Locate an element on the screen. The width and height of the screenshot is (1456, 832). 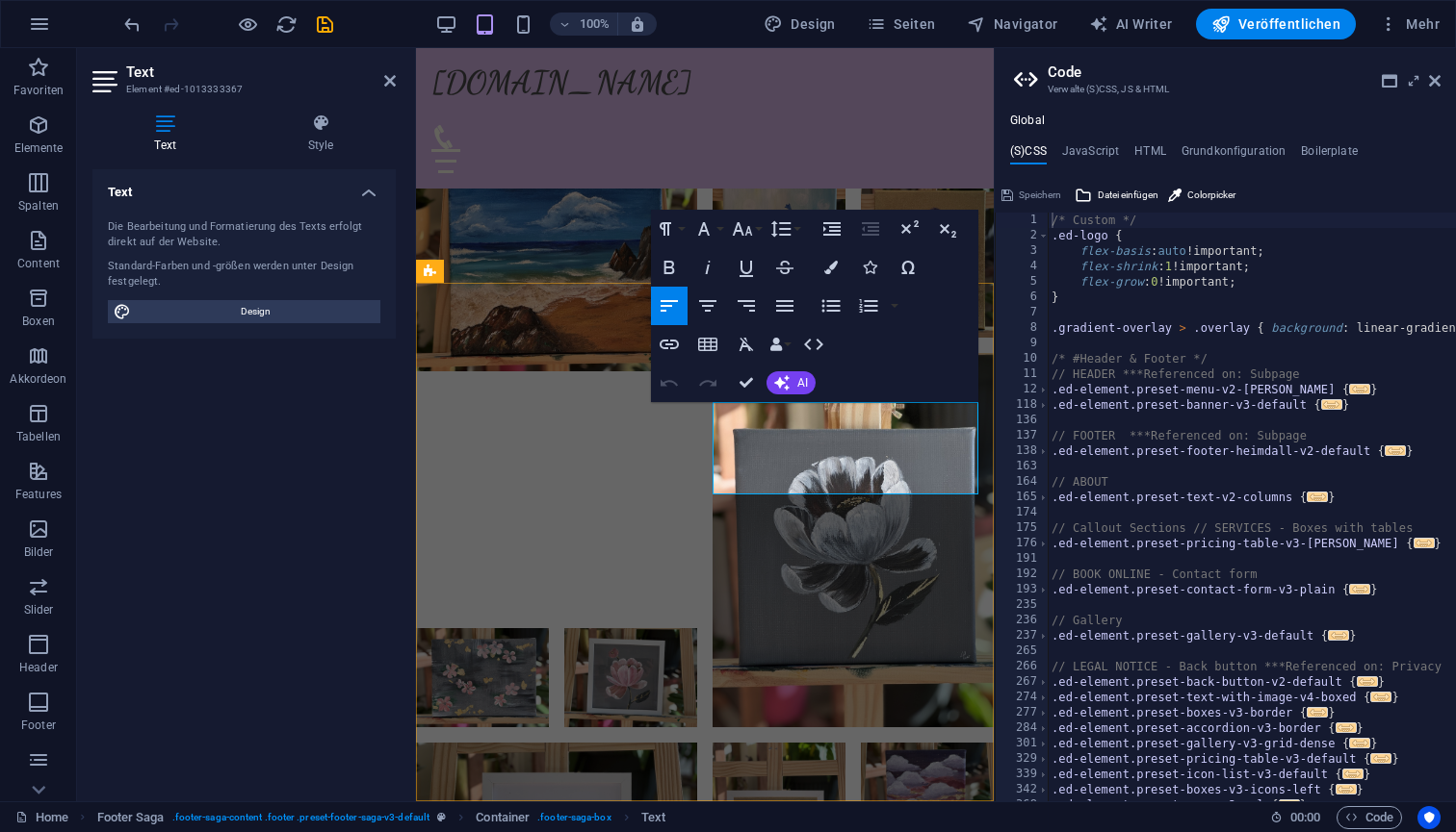
div: 237 is located at coordinates (1022, 636).